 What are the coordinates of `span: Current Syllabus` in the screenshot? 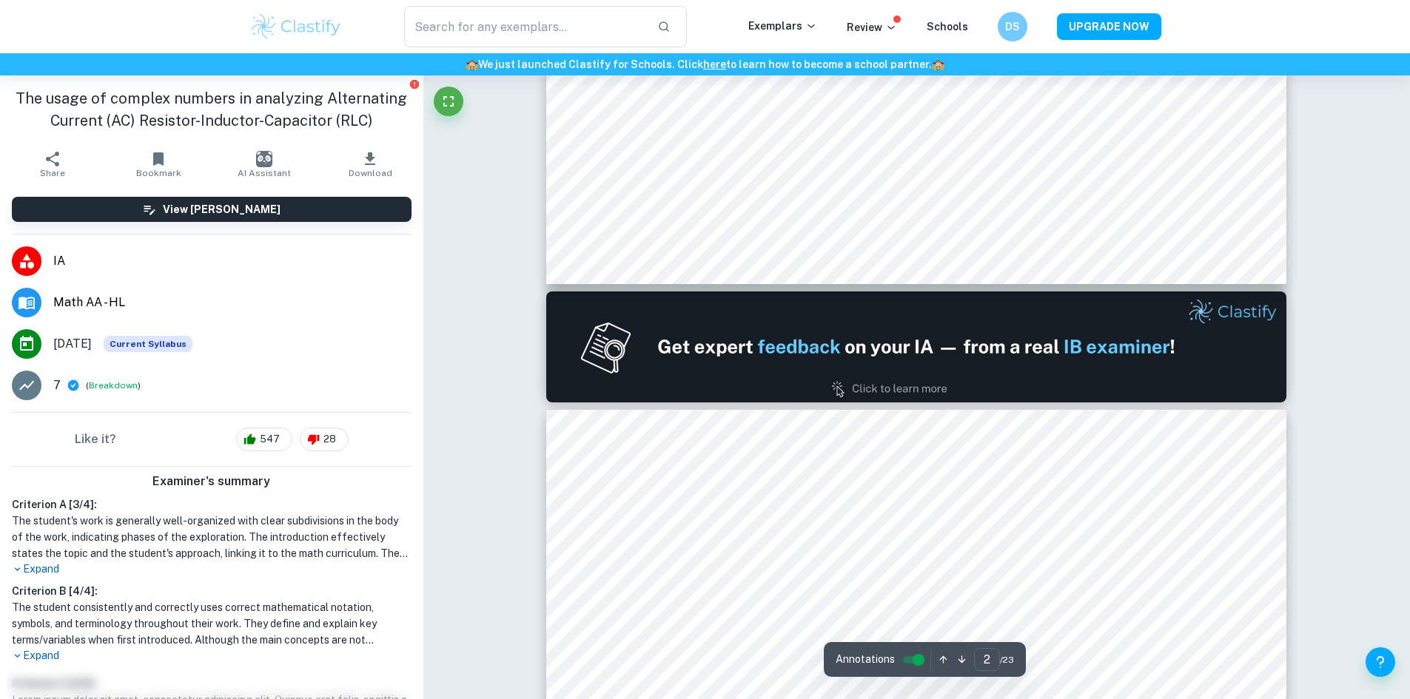 It's located at (148, 344).